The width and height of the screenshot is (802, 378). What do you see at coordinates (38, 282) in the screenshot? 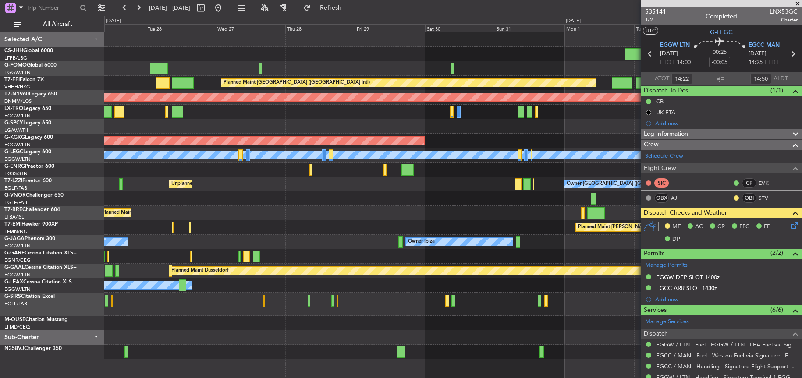
I see `a: G-LEAXCessna Citation XLS` at bounding box center [38, 282].